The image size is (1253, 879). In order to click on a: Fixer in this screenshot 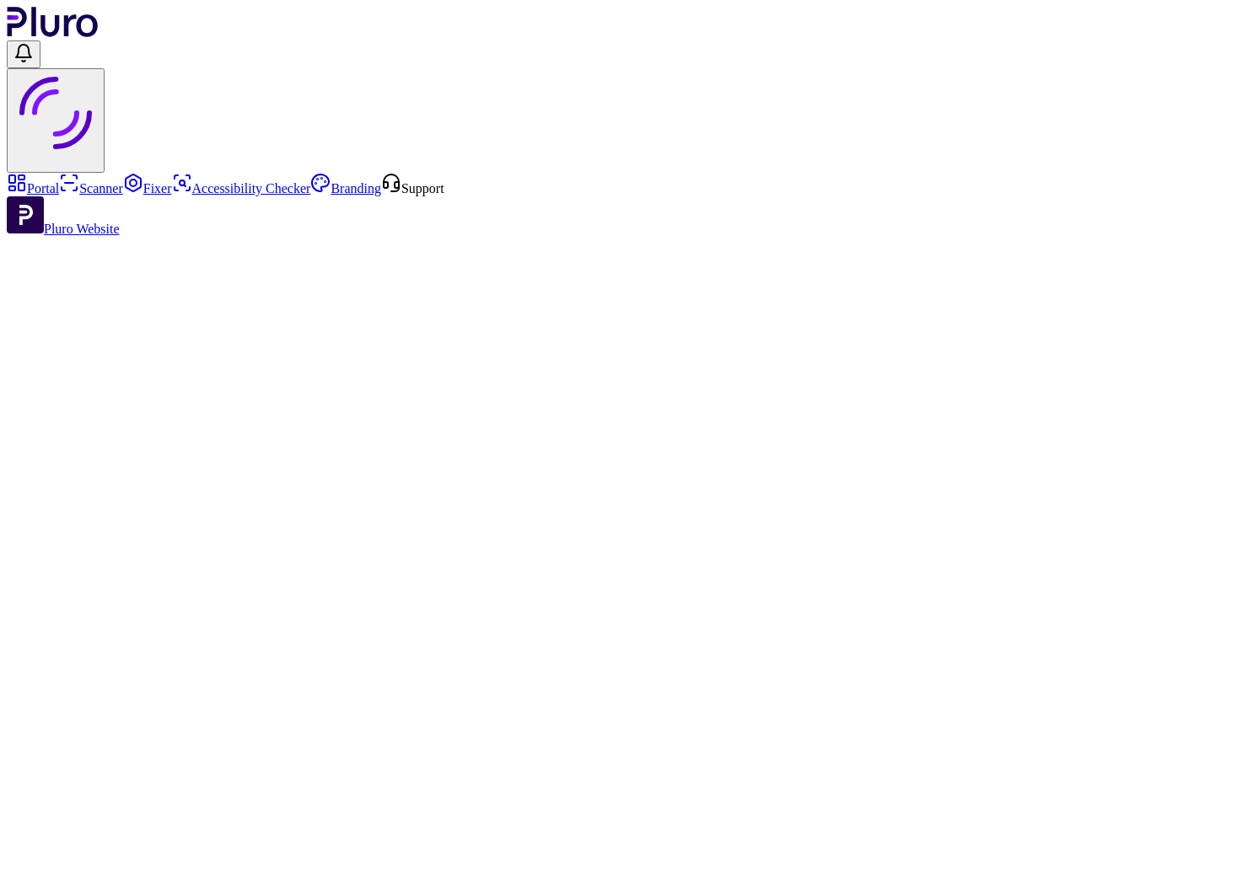, I will do `click(148, 188)`.